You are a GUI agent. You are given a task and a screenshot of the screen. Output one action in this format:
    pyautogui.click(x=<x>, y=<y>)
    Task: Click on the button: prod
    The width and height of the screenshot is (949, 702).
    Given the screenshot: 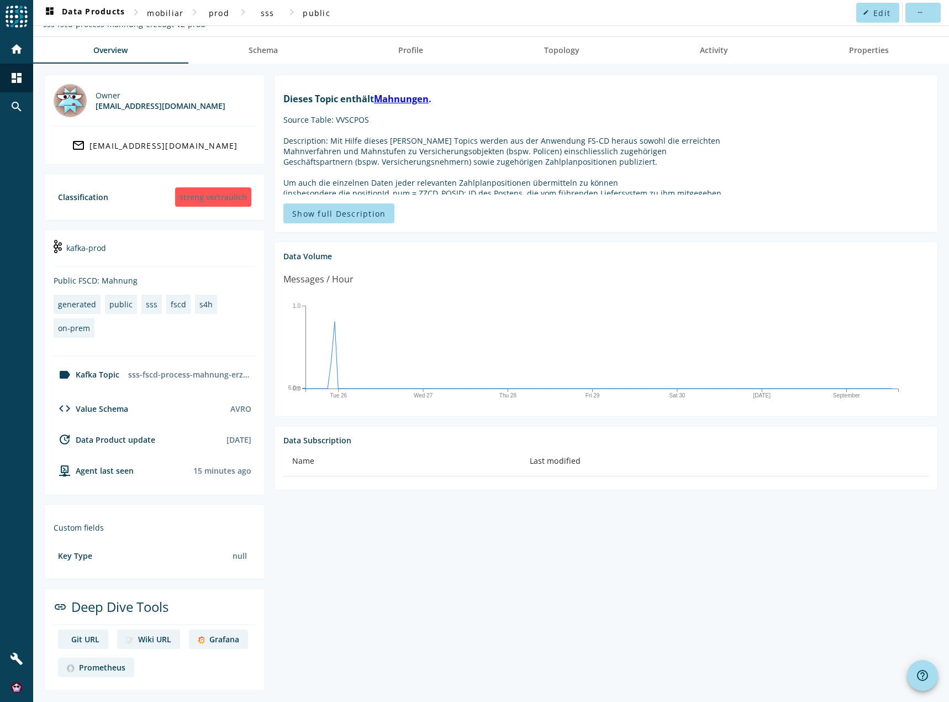 What is the action you would take?
    pyautogui.click(x=219, y=13)
    